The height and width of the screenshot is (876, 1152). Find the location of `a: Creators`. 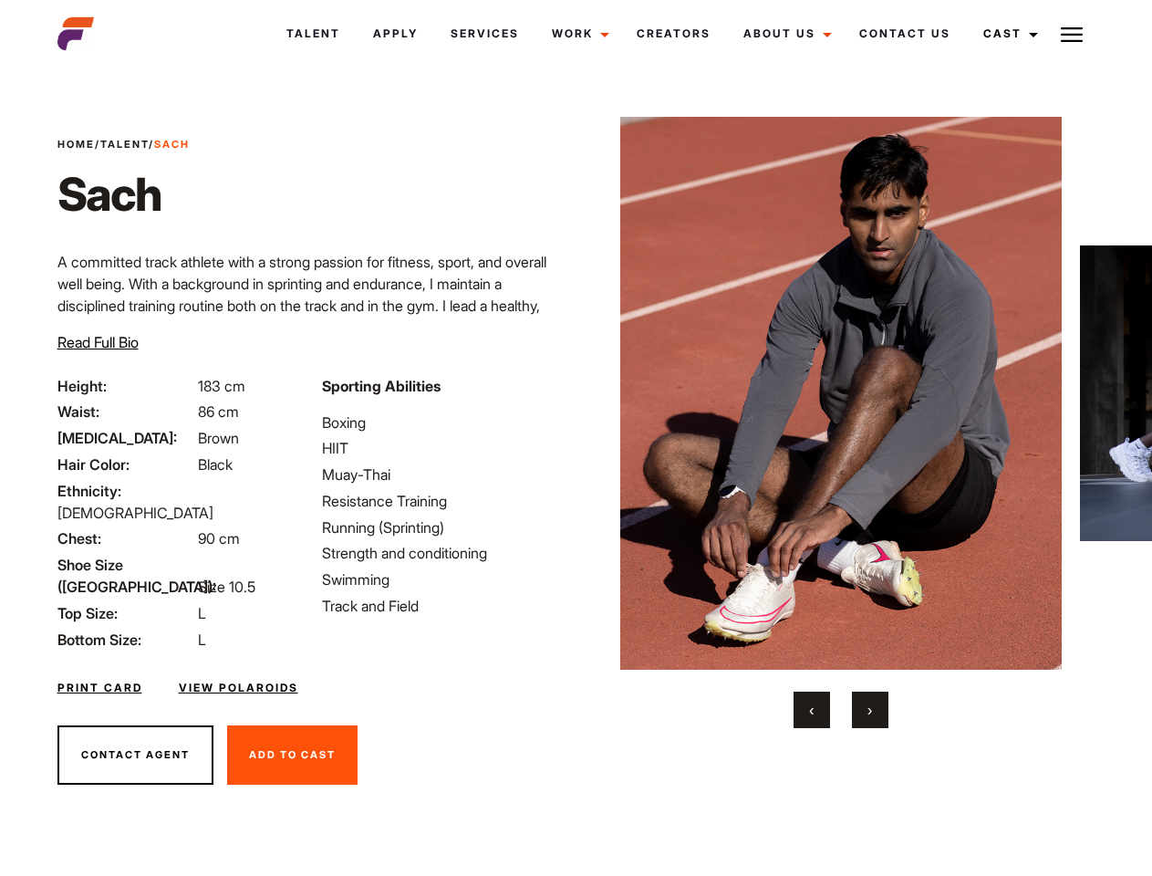

a: Creators is located at coordinates (673, 34).